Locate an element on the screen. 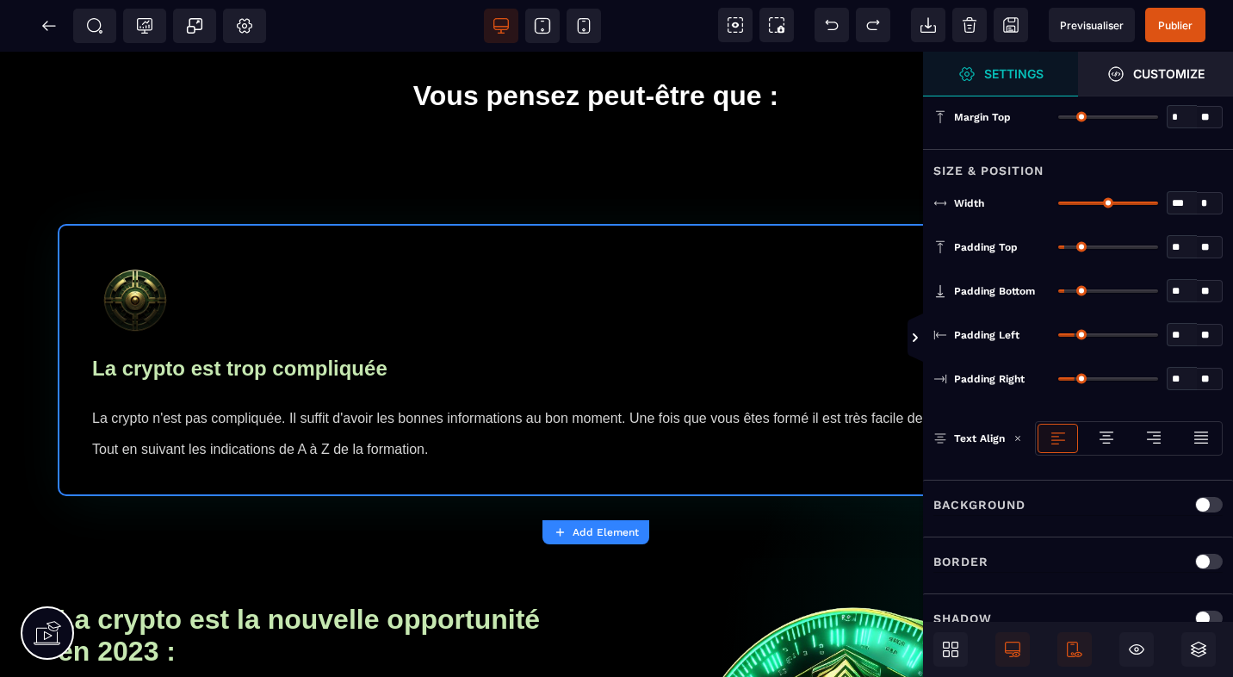  span: Padding Left is located at coordinates (987, 335).